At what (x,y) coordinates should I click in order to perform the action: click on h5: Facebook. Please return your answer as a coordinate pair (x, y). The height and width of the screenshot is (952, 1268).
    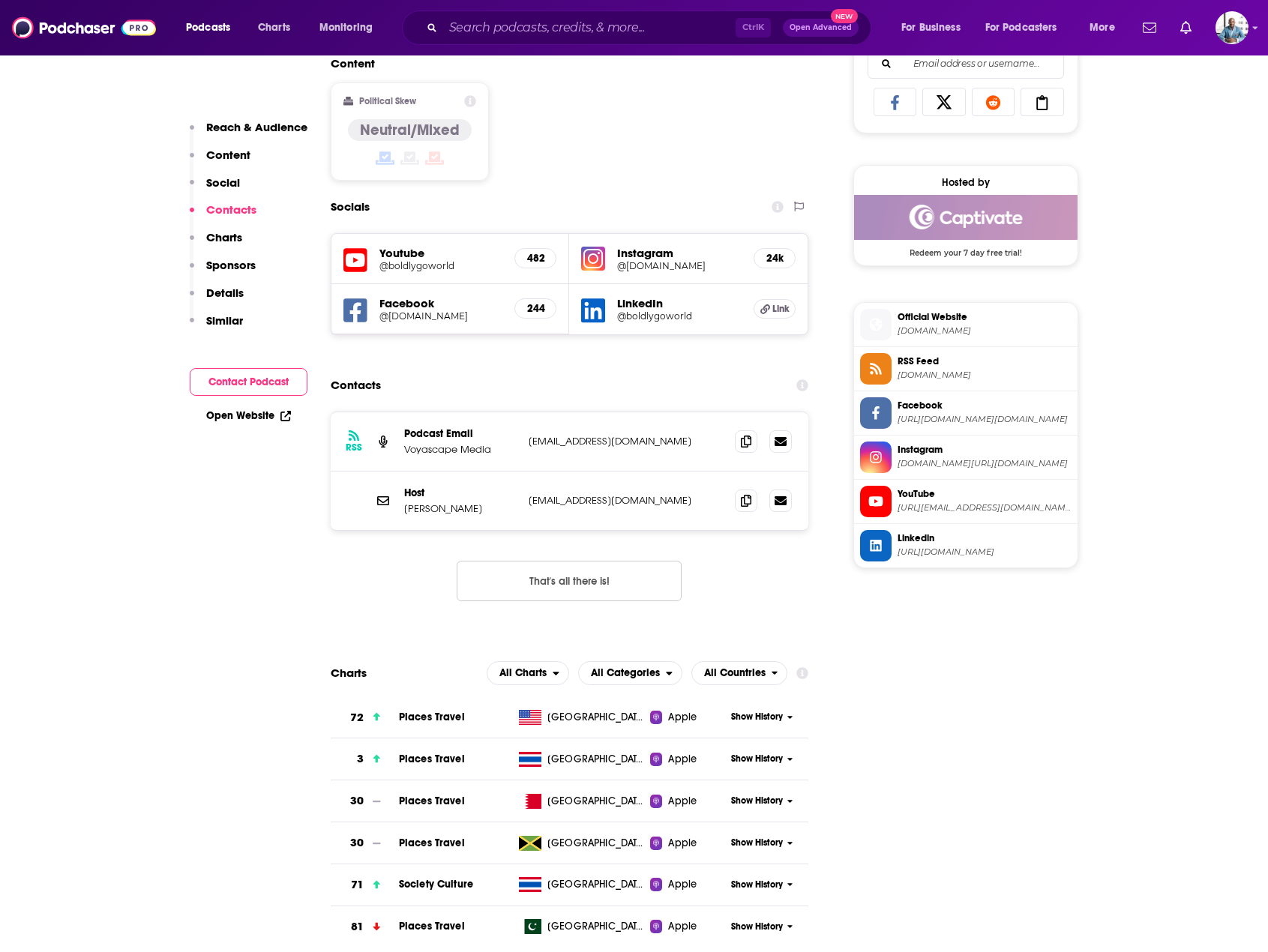
    Looking at the image, I should click on (441, 303).